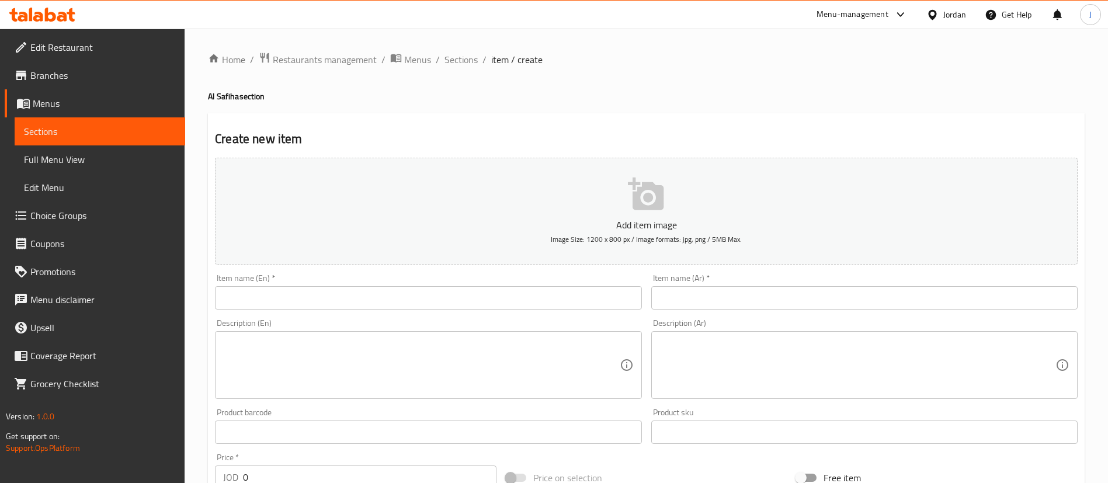  I want to click on span: Promotions, so click(103, 272).